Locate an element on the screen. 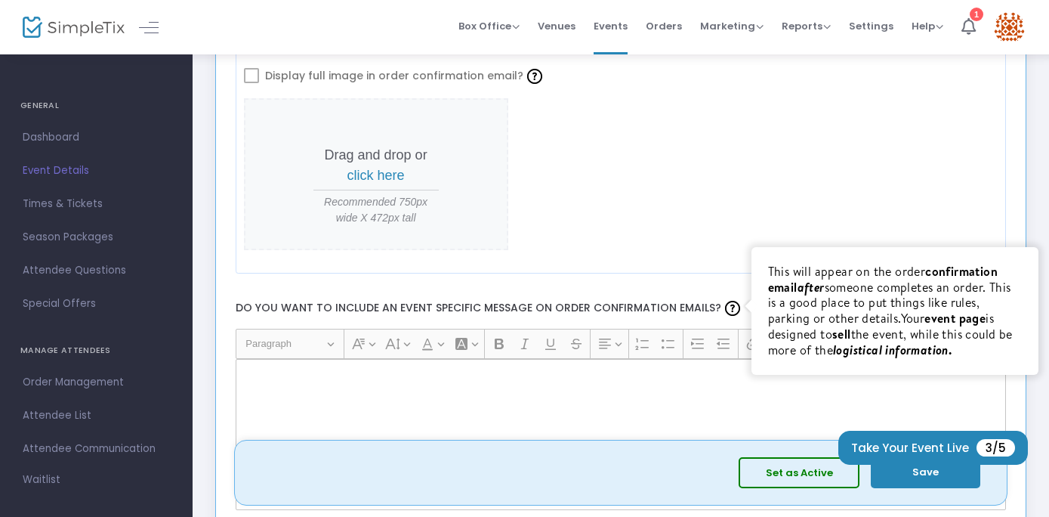  strong: event page is located at coordinates (955, 318).